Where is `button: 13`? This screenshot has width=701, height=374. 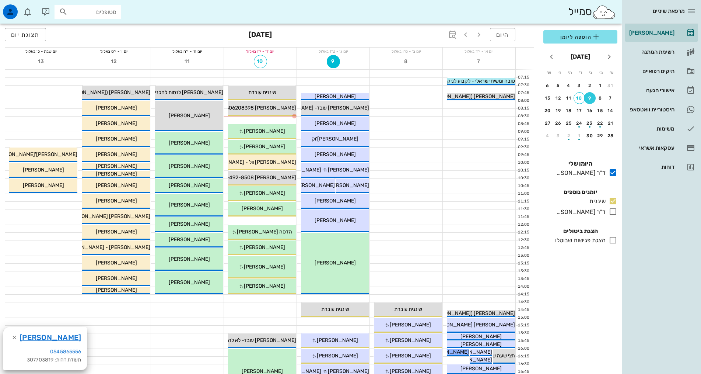 button: 13 is located at coordinates (548, 98).